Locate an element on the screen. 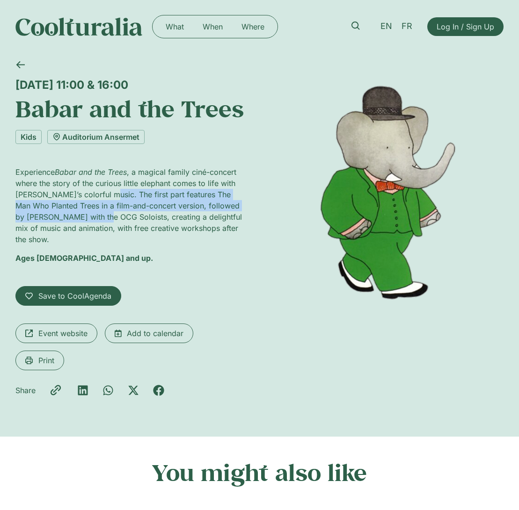 This screenshot has width=519, height=510. span: Log In / Sign Up is located at coordinates (465, 27).